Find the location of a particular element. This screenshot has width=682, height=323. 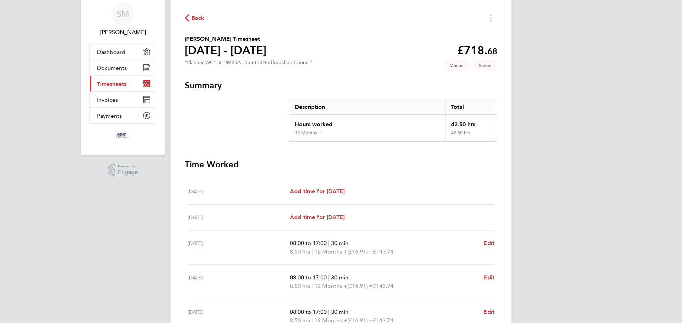

a: Documents is located at coordinates (123, 68).